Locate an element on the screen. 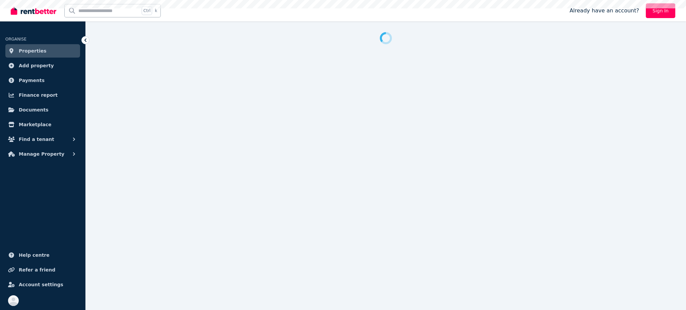  span: Properties is located at coordinates (33, 51).